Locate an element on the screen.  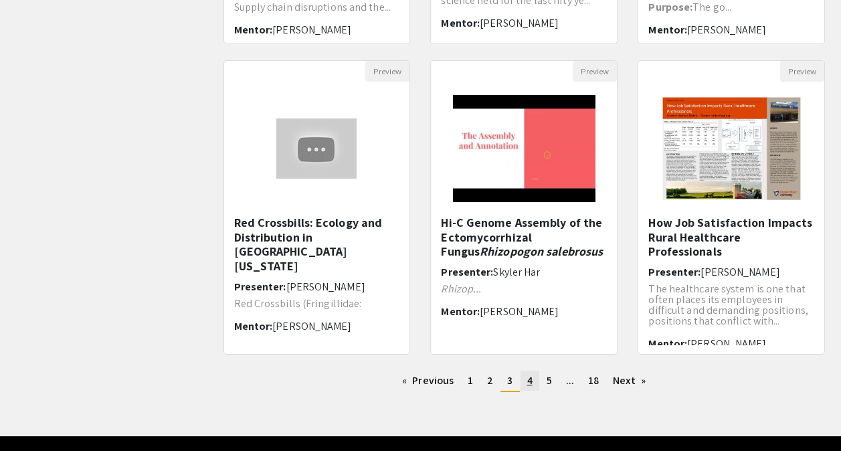
h5: How Job Satisfaction Impacts Rural Healthcare Professionals is located at coordinates (731, 237).